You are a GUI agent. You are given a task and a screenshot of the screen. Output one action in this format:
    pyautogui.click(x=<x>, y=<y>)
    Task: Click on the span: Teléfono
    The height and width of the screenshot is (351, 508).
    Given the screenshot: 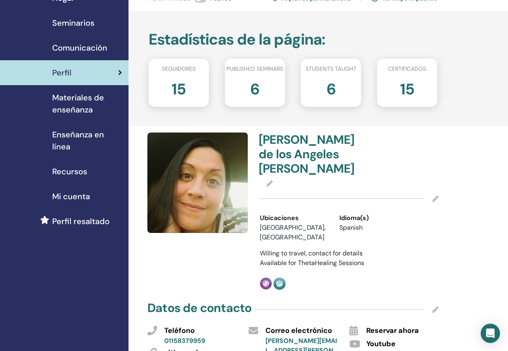 What is the action you would take?
    pyautogui.click(x=180, y=331)
    